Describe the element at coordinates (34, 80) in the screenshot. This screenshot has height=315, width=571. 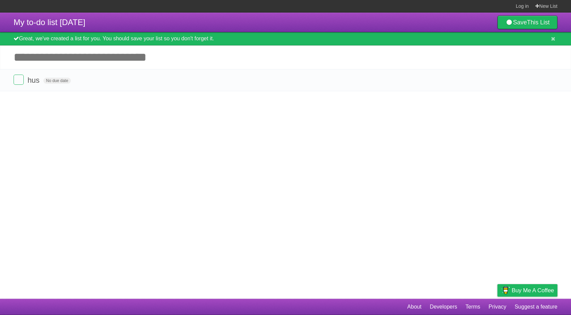
I see `span: hus` at that location.